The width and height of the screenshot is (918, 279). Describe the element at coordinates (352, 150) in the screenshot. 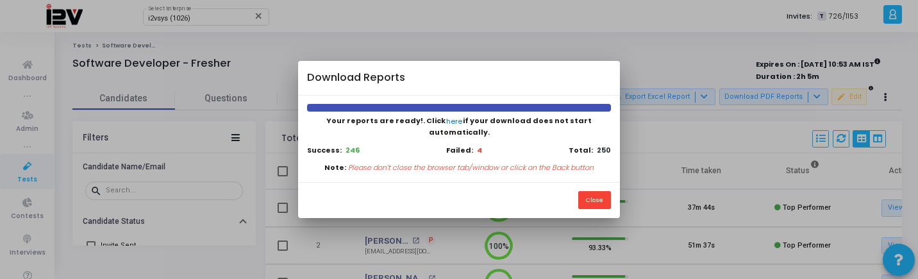

I see `b: 246` at that location.